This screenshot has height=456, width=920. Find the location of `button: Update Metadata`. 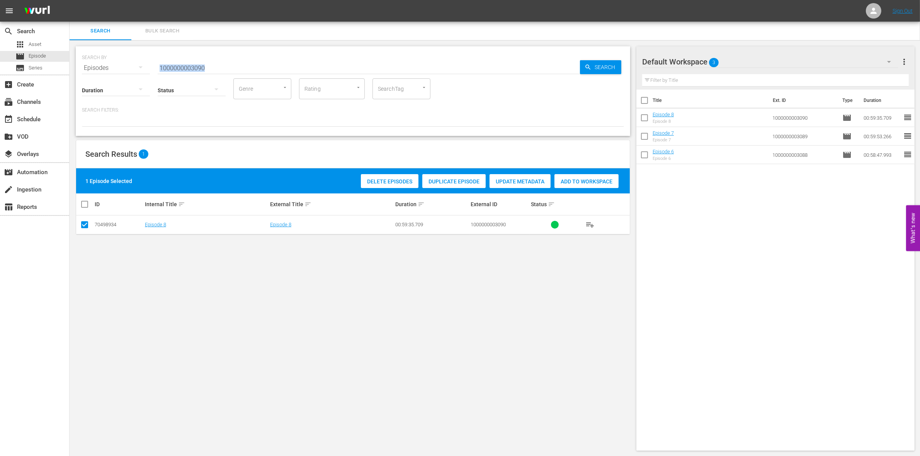

button: Update Metadata is located at coordinates (520, 181).